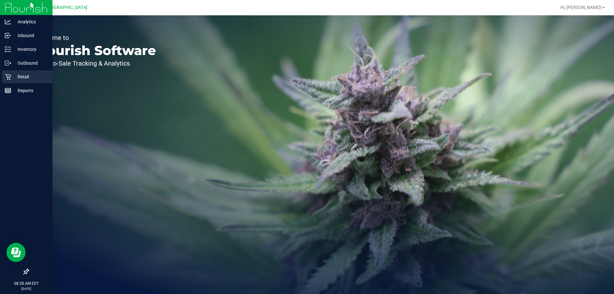 The width and height of the screenshot is (614, 294). Describe the element at coordinates (30, 77) in the screenshot. I see `p: Retail` at that location.